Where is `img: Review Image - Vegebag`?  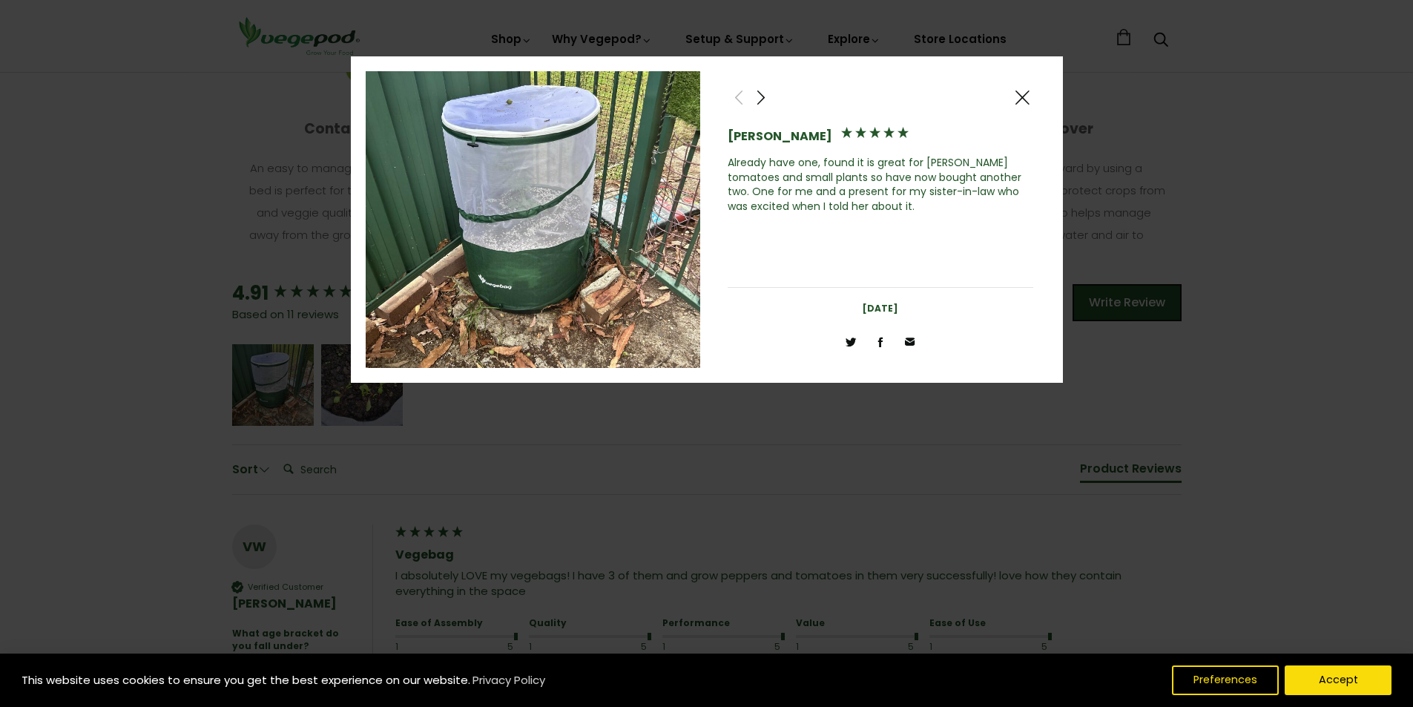
img: Review Image - Vegebag is located at coordinates (533, 220).